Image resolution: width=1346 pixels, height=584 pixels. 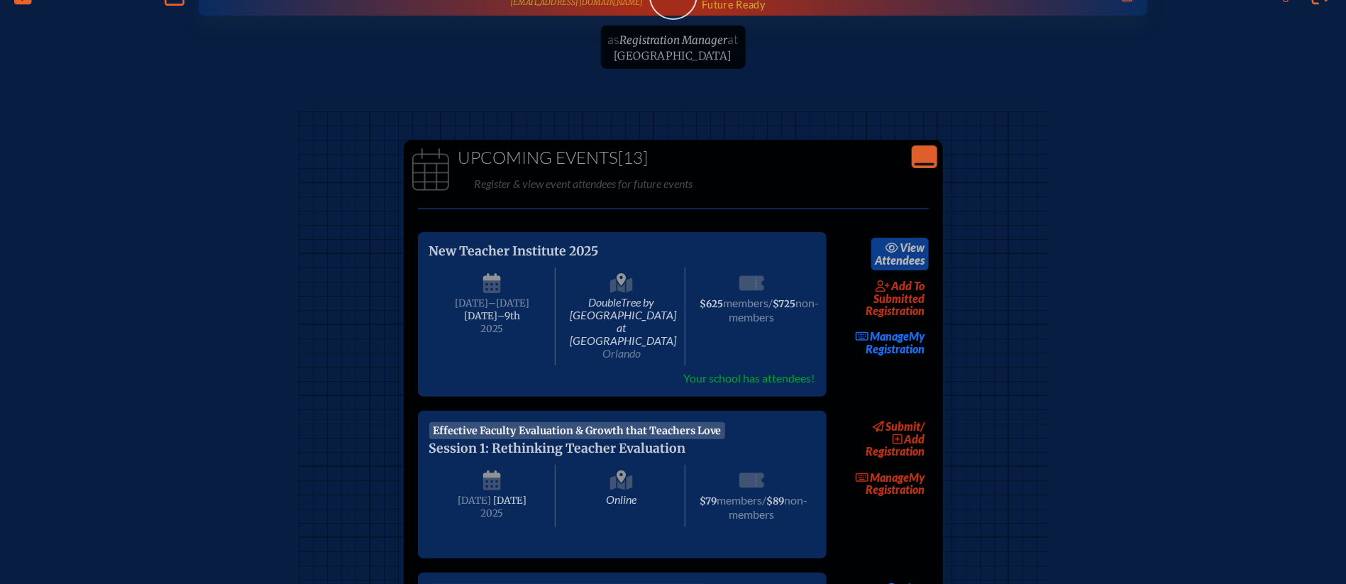 What do you see at coordinates (784, 304) in the screenshot?
I see `span: $725` at bounding box center [784, 304].